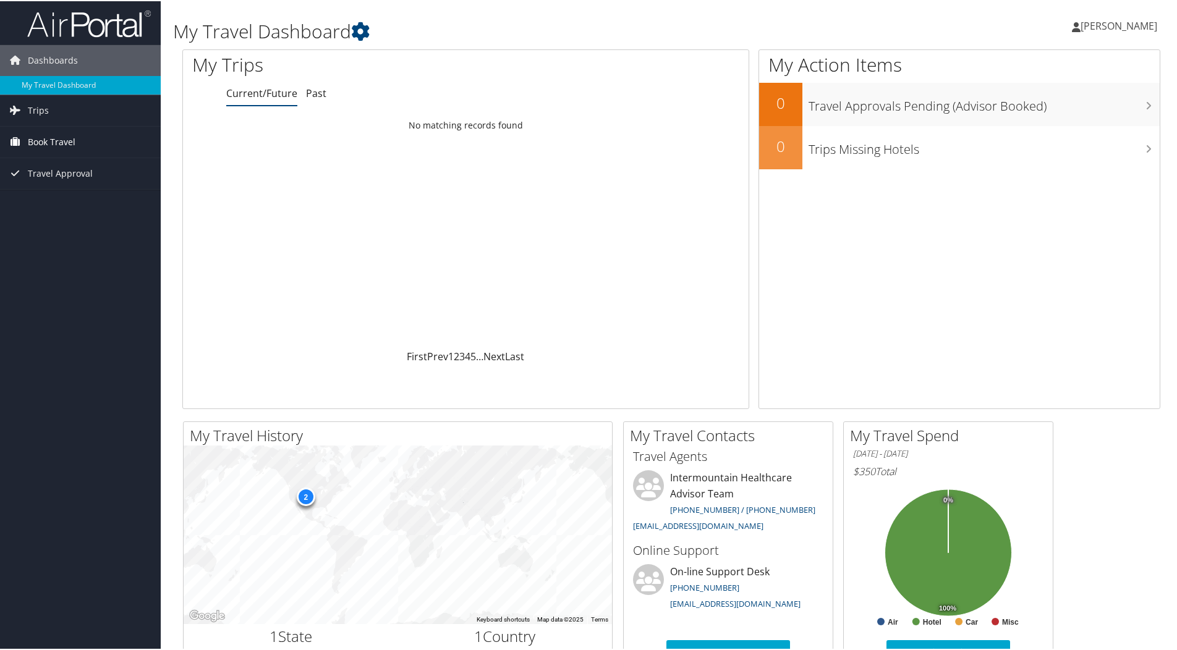  I want to click on h1: My Action Items, so click(959, 64).